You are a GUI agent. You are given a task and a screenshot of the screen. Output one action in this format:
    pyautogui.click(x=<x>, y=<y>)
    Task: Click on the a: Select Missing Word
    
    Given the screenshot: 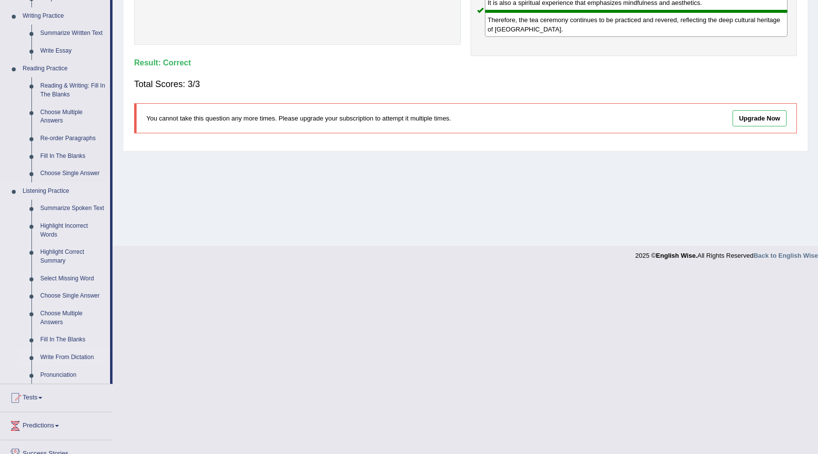 What is the action you would take?
    pyautogui.click(x=73, y=279)
    